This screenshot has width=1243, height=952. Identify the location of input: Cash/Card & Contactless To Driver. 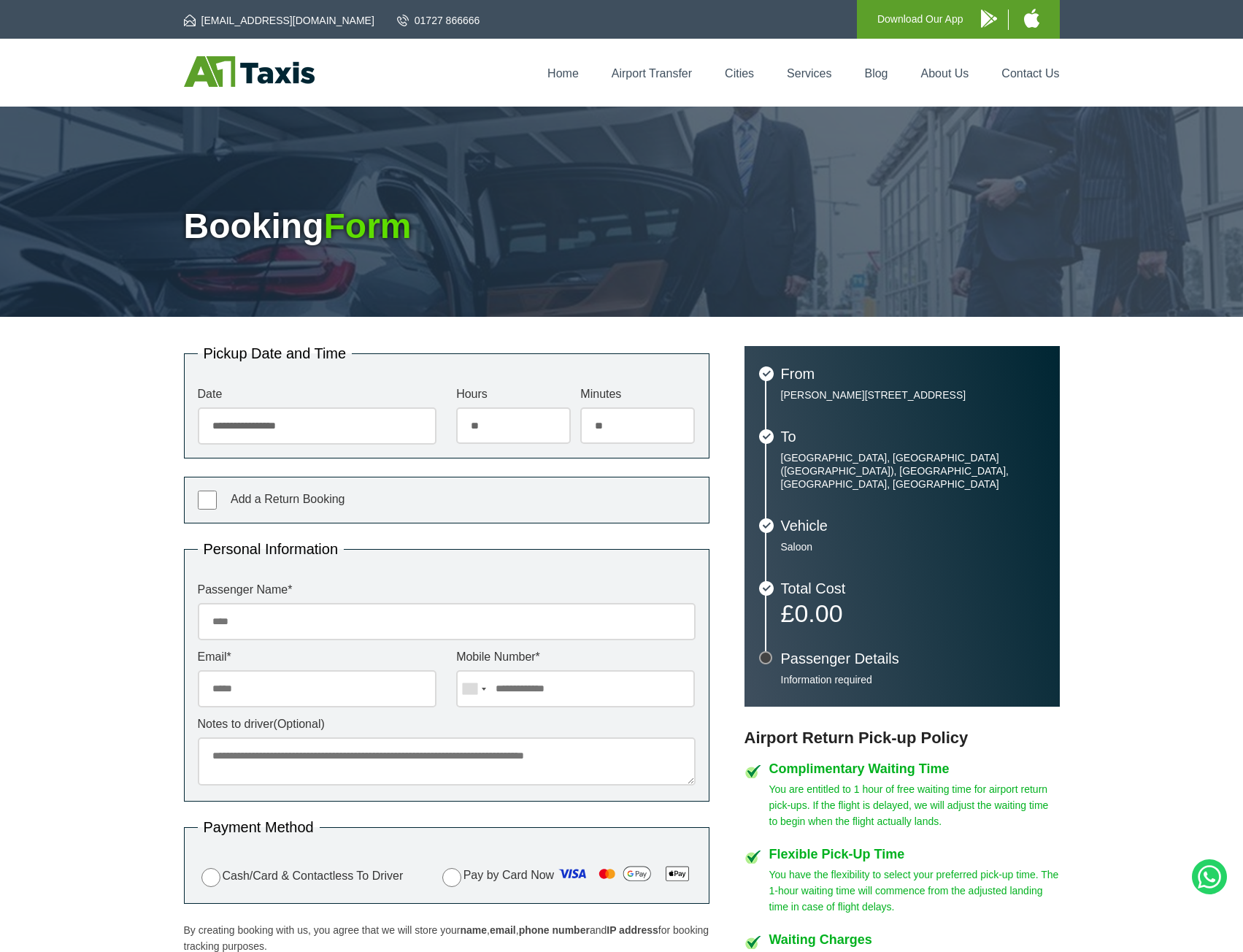
(211, 877).